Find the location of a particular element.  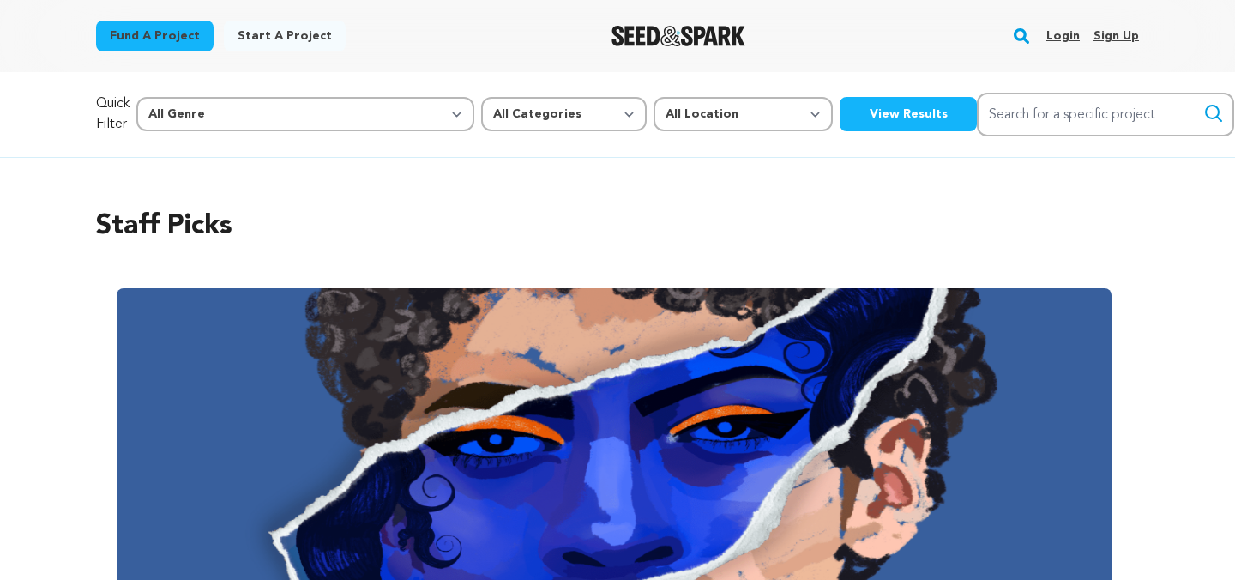

a: Seed&Spark Homepage is located at coordinates (679, 36).